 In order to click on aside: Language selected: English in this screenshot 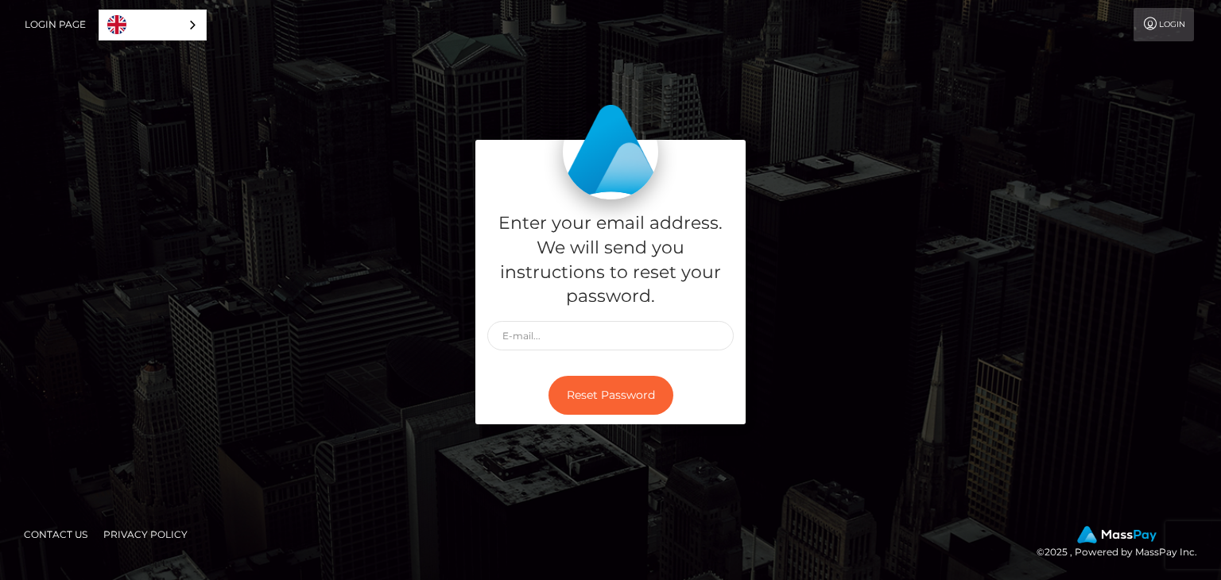, I will do `click(153, 25)`.